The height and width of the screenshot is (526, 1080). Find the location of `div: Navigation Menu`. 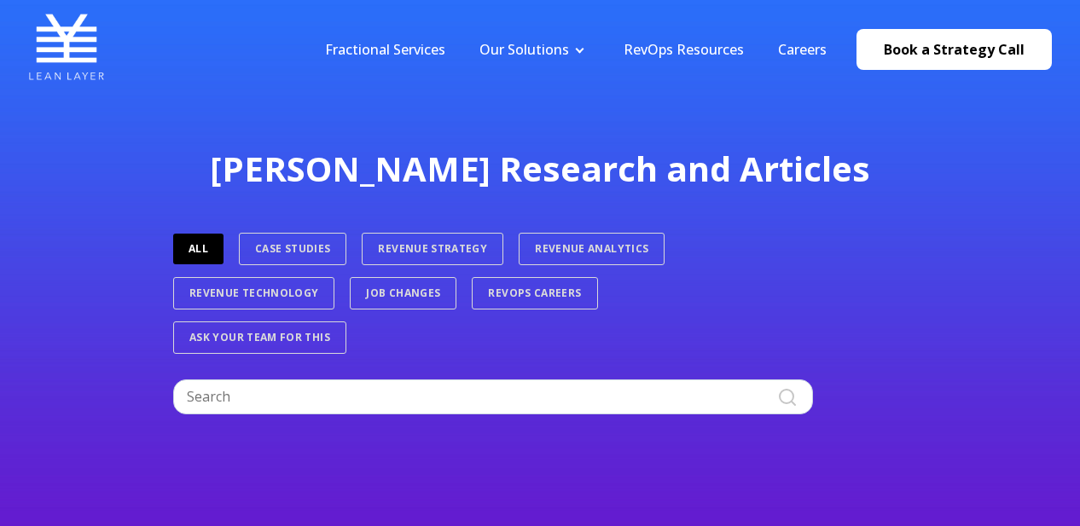

div: Navigation Menu is located at coordinates (576, 49).